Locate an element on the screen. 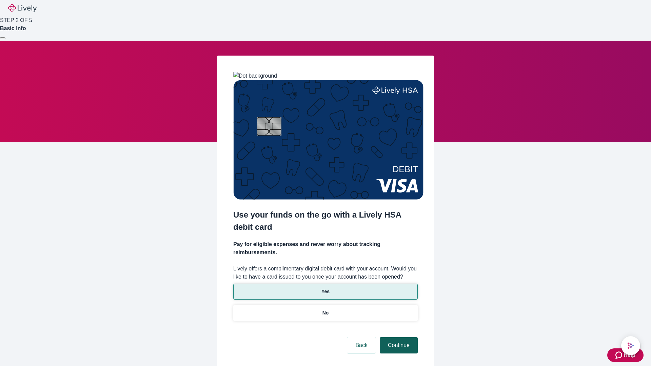  button: Back is located at coordinates (361, 345).